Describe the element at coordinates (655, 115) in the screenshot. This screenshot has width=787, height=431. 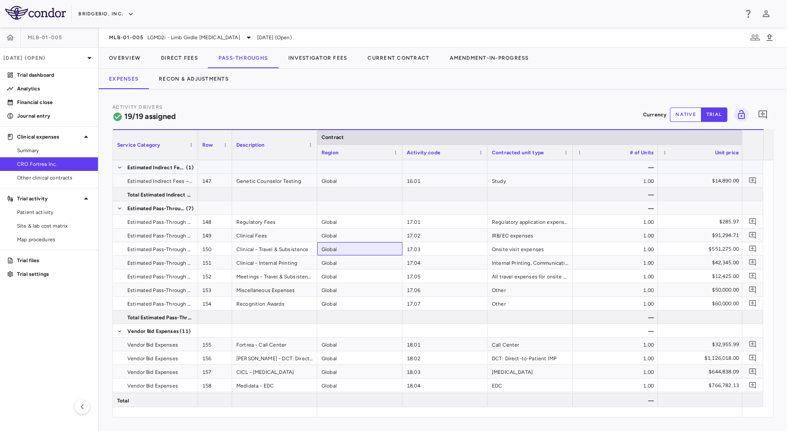
I see `p: Currency` at that location.